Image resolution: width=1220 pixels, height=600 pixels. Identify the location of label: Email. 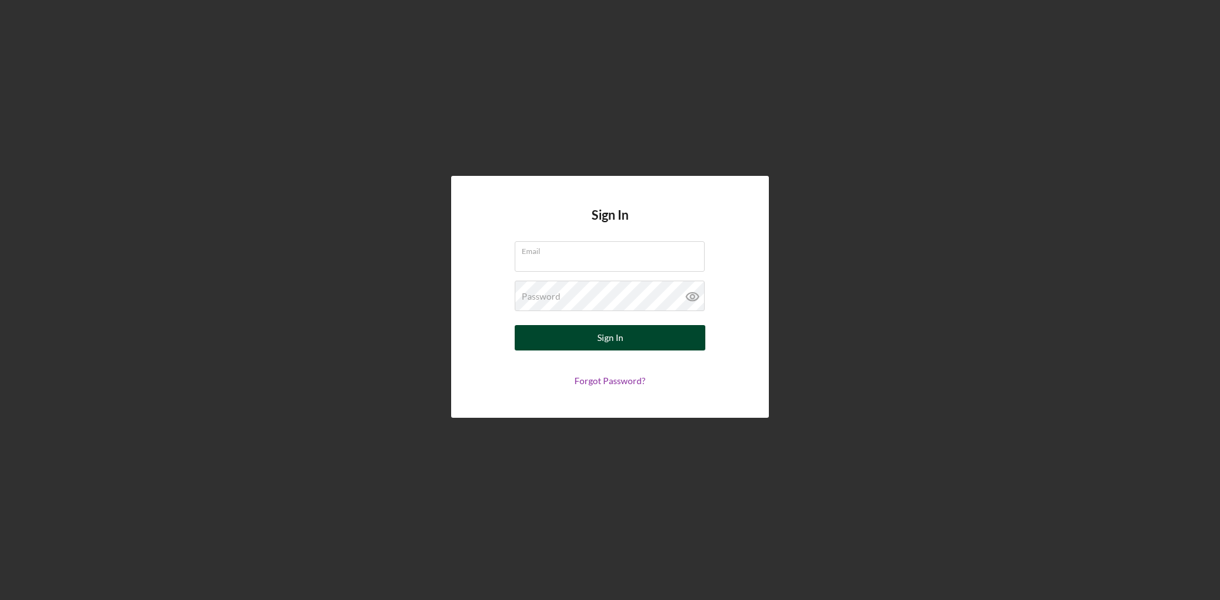
(613, 249).